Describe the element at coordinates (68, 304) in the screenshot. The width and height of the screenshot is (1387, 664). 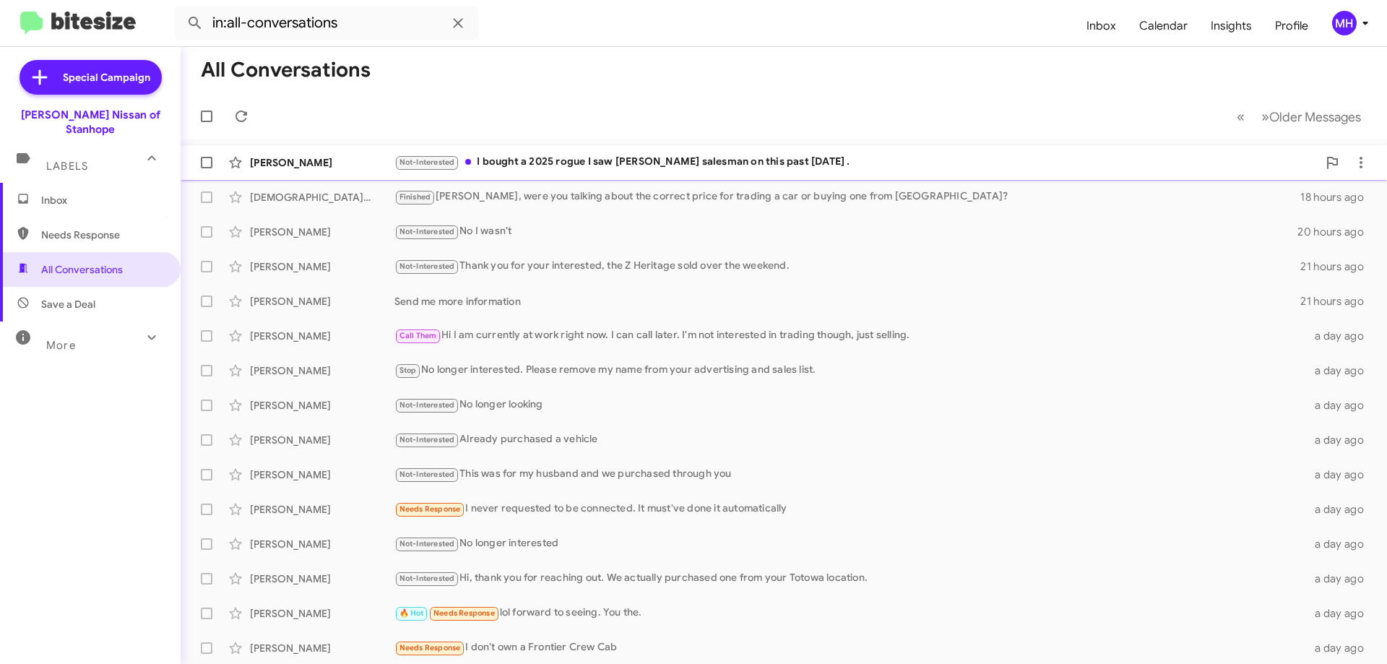
I see `span: Save a Deal` at that location.